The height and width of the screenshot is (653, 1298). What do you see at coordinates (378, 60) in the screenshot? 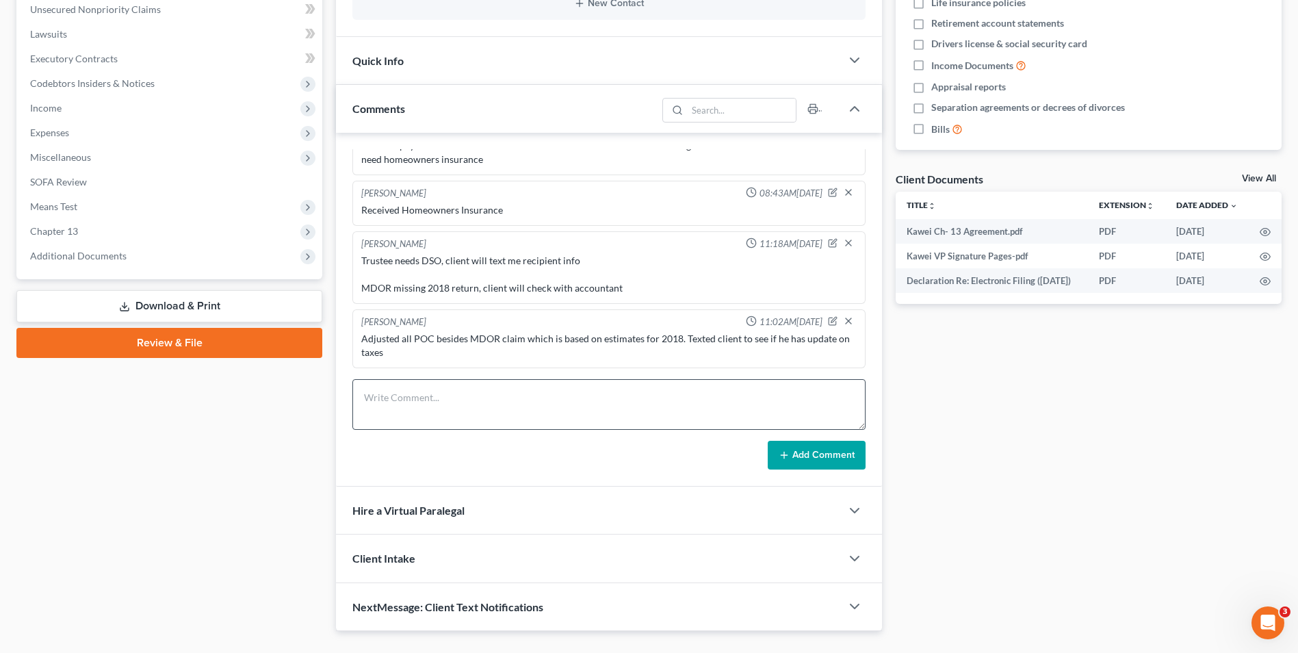
I see `span: Quick Info` at bounding box center [378, 60].